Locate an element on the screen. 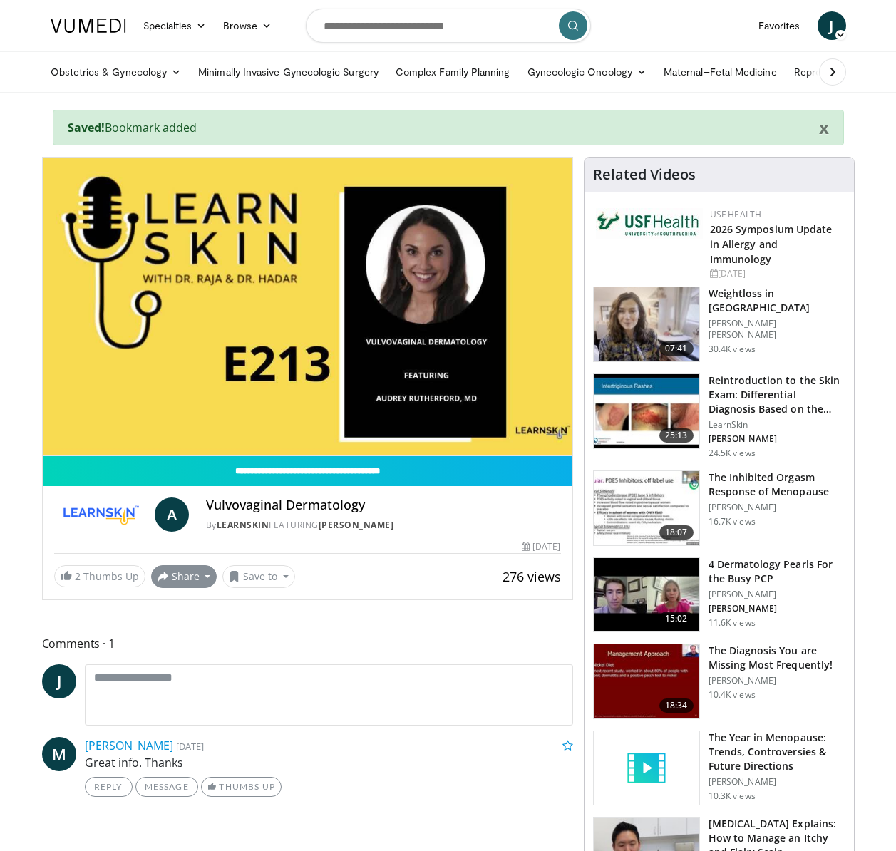  p: 16.7K views is located at coordinates (732, 522).